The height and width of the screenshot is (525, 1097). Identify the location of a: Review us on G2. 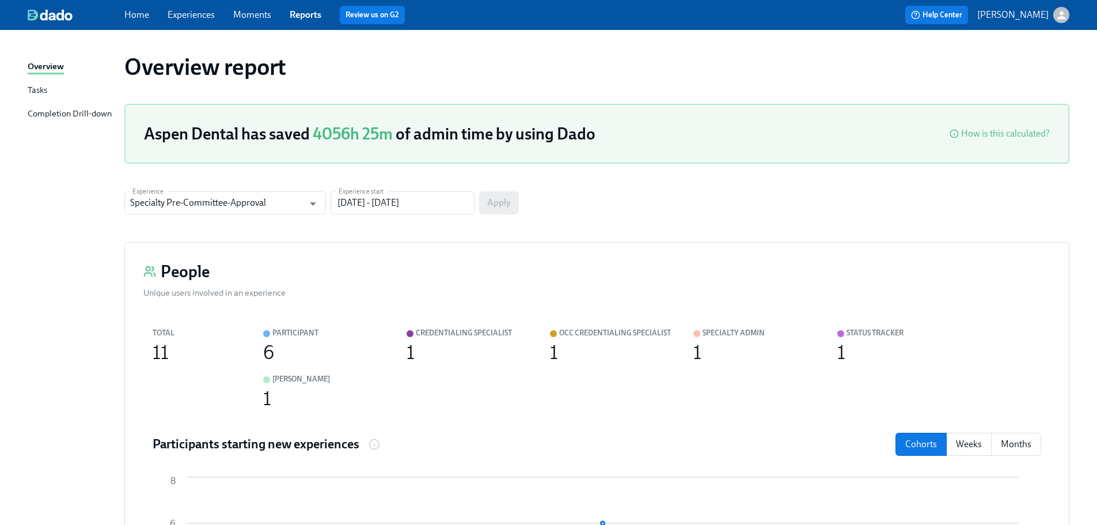
(372, 15).